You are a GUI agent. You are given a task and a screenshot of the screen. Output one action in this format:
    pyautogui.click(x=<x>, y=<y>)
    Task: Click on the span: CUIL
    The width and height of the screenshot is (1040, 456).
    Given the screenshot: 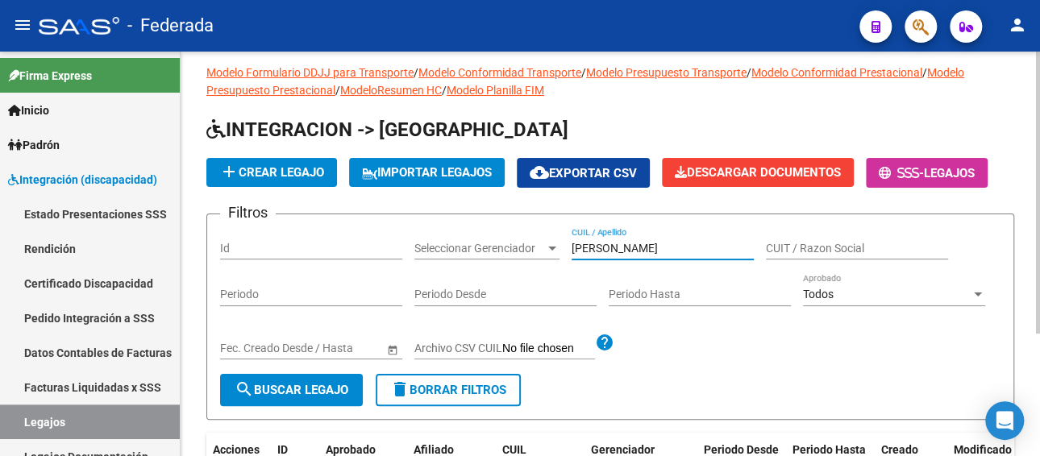 What is the action you would take?
    pyautogui.click(x=515, y=450)
    